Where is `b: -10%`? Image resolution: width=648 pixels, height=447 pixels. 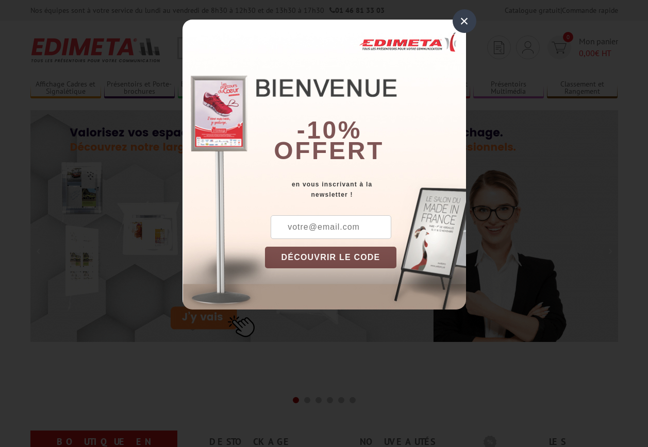
b: -10% is located at coordinates (329, 130).